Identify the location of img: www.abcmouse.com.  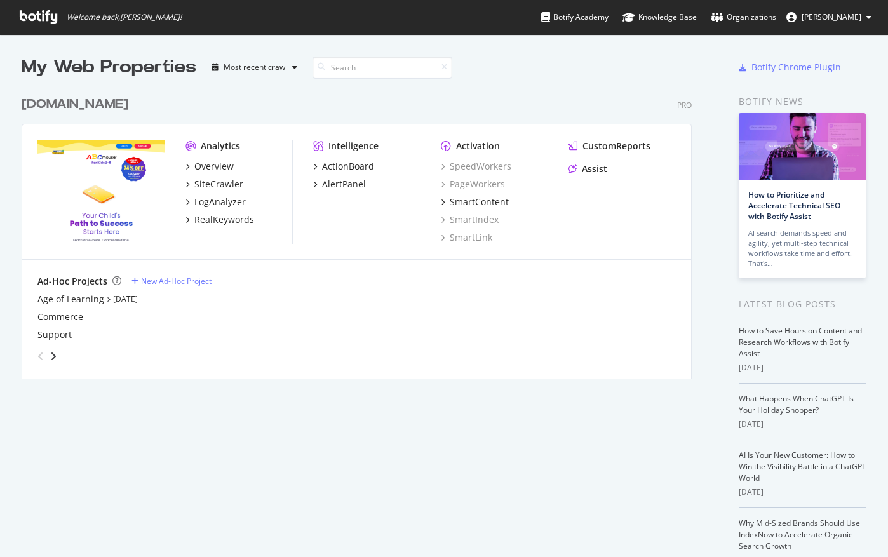
(101, 191).